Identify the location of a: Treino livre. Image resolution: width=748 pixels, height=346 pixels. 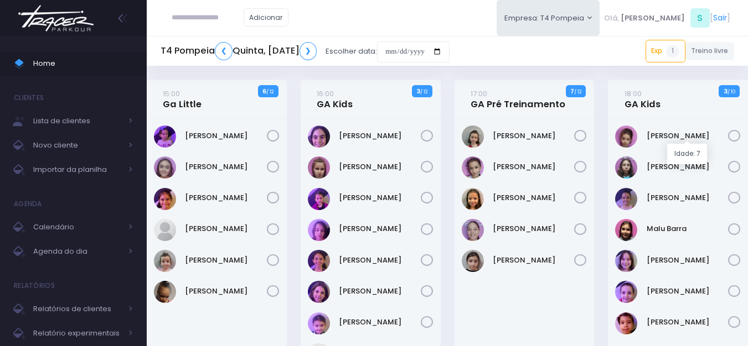
(709, 51).